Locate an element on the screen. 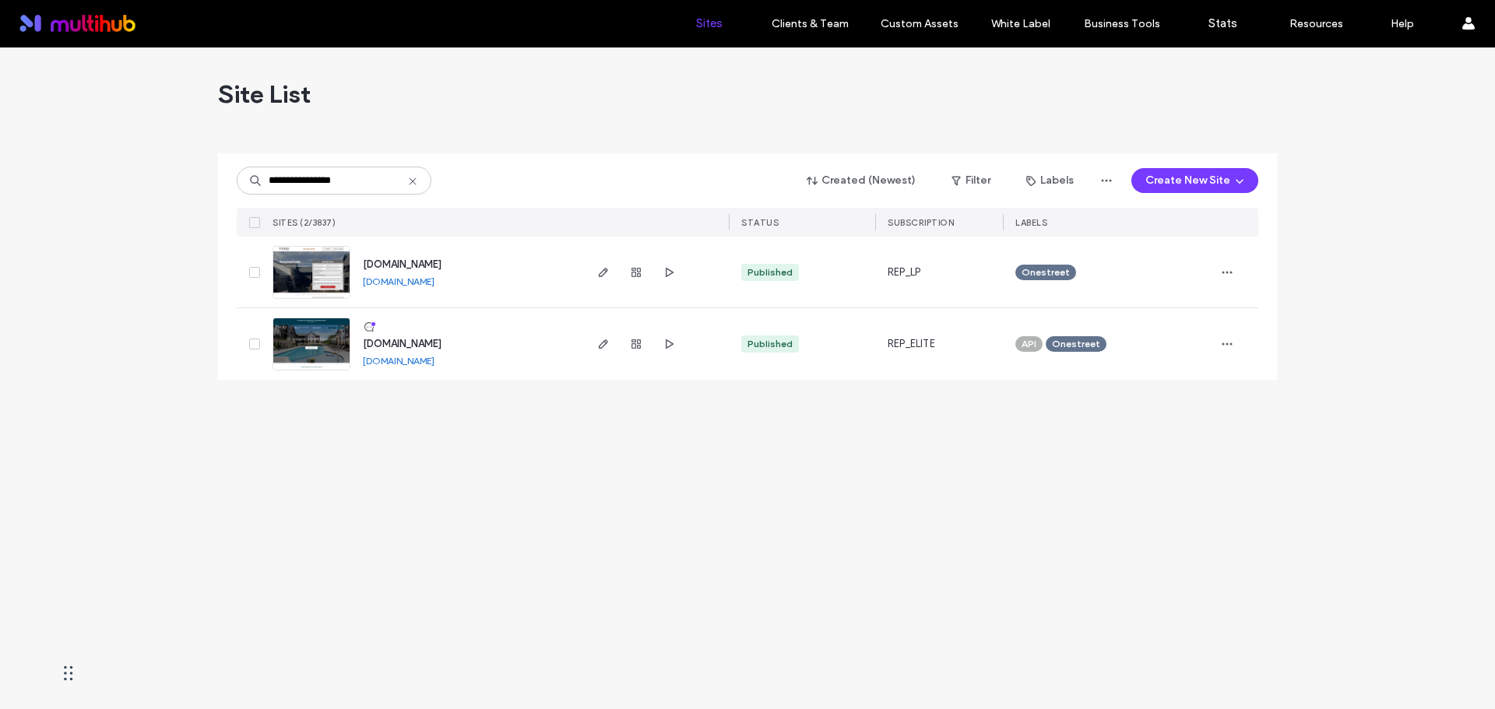 Image resolution: width=1495 pixels, height=709 pixels. label: Business Tools is located at coordinates (1122, 23).